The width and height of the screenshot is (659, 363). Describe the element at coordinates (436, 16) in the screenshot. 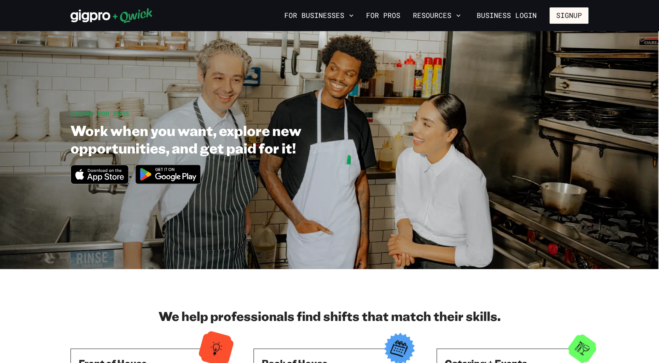

I see `button: Resources` at that location.